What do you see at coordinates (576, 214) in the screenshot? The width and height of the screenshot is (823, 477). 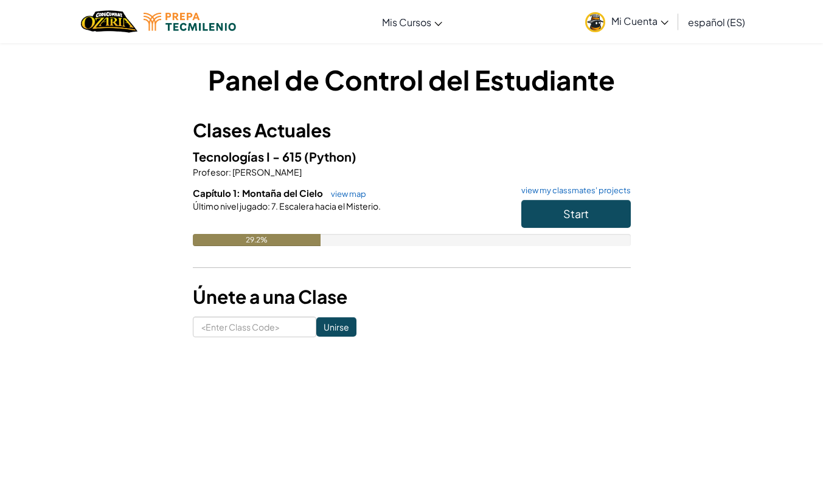 I see `button: Start` at bounding box center [576, 214].